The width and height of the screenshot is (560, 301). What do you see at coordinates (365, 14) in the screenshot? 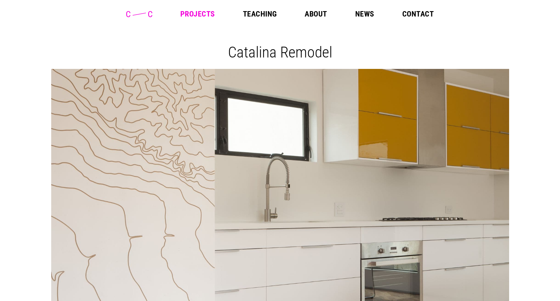
I see `a: News` at bounding box center [365, 14].